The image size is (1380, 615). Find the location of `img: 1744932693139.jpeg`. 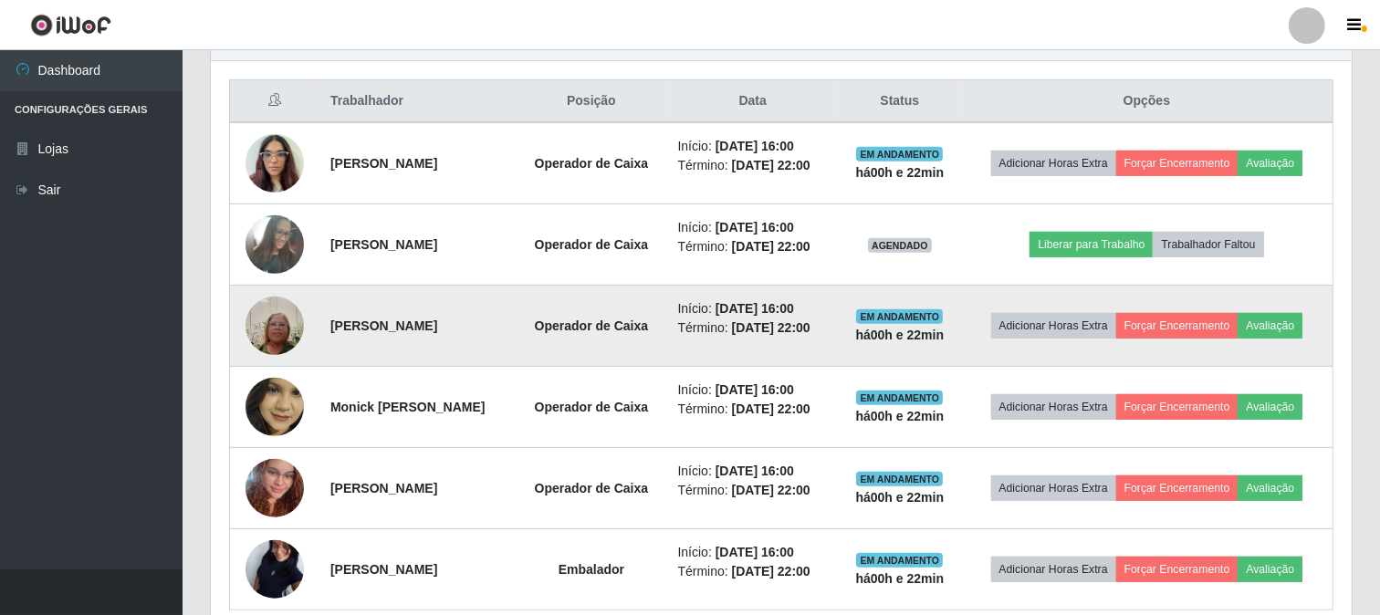

img: 1744932693139.jpeg is located at coordinates (275, 488).